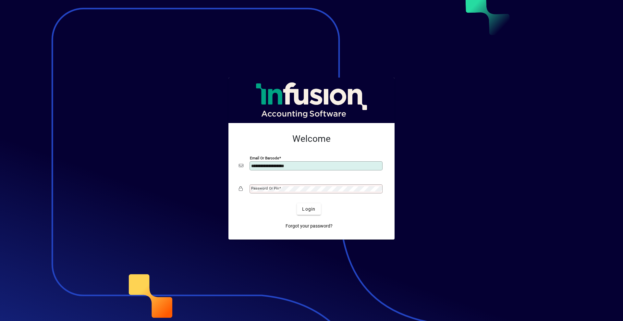  I want to click on span: Login, so click(309, 209).